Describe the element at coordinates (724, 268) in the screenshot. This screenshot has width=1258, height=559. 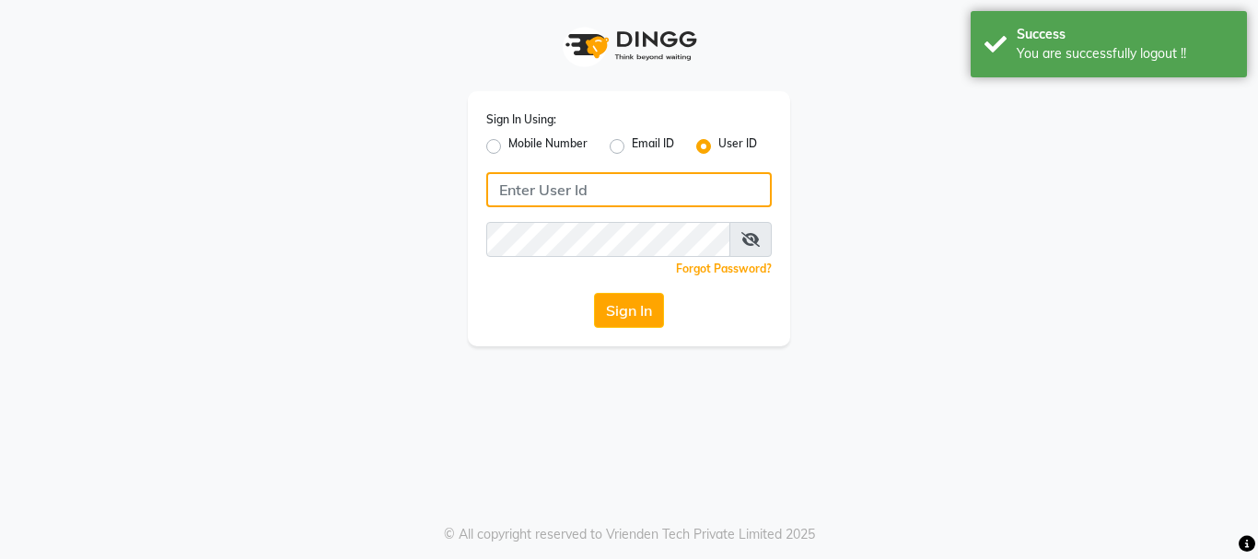
I see `a: Forgot Password?` at that location.